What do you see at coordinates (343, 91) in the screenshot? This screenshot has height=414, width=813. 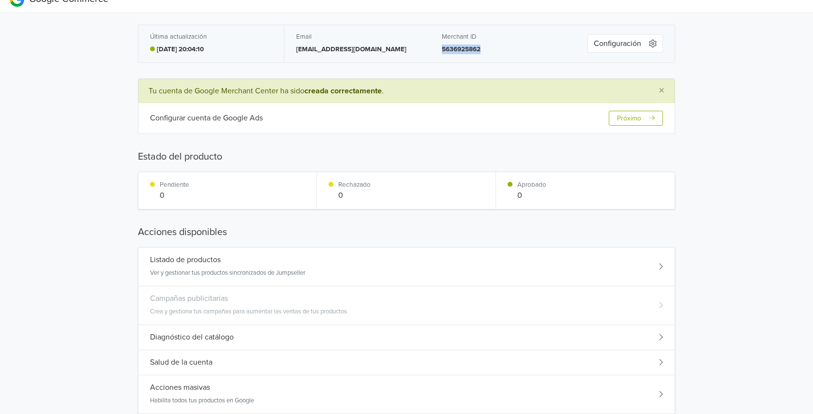 I see `b: creada correctamente` at bounding box center [343, 91].